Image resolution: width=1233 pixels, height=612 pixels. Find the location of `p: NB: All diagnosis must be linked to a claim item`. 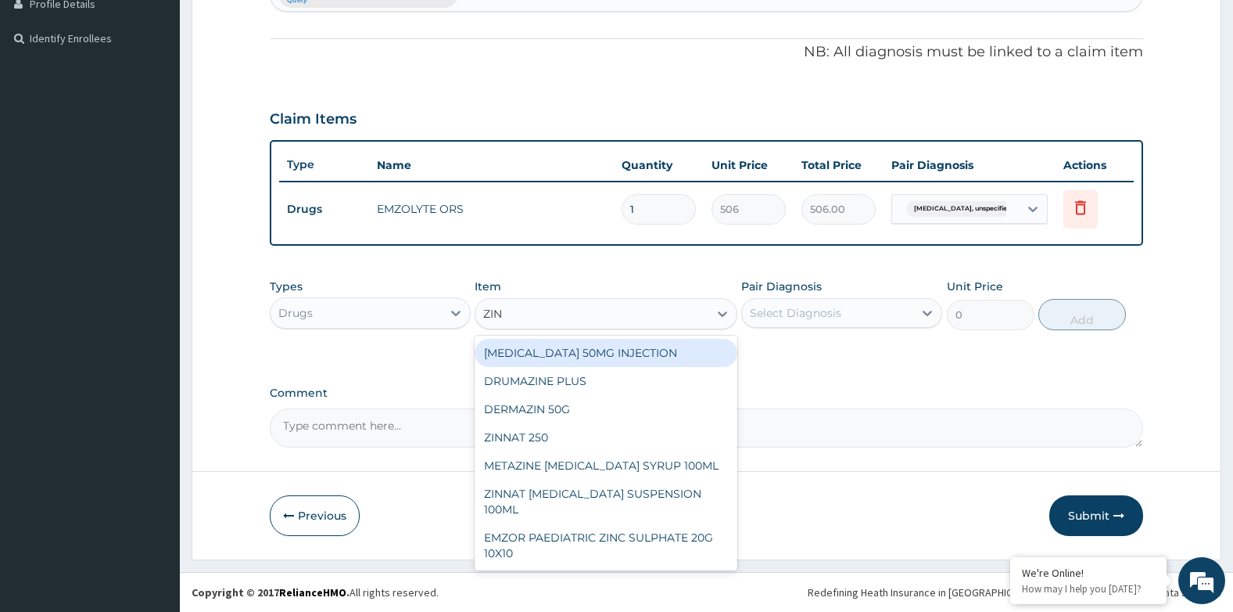

p: NB: All diagnosis must be linked to a claim item is located at coordinates (707, 52).